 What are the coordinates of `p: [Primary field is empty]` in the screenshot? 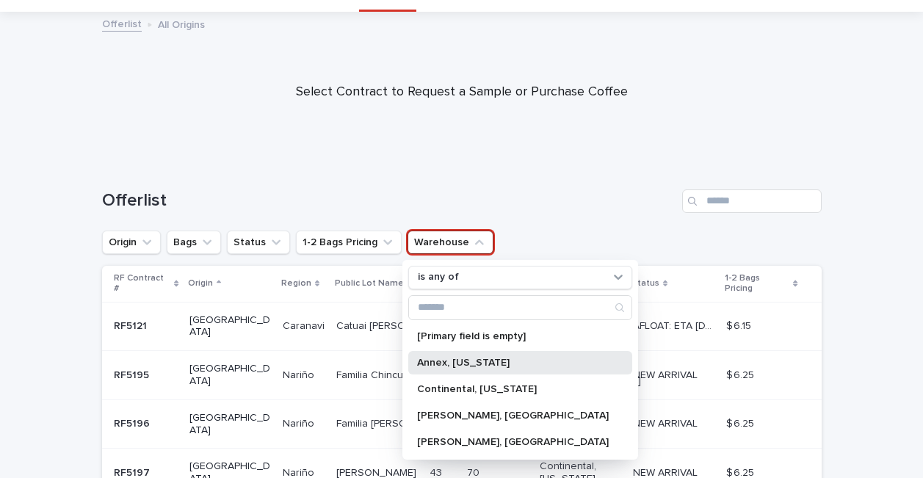 It's located at (512, 336).